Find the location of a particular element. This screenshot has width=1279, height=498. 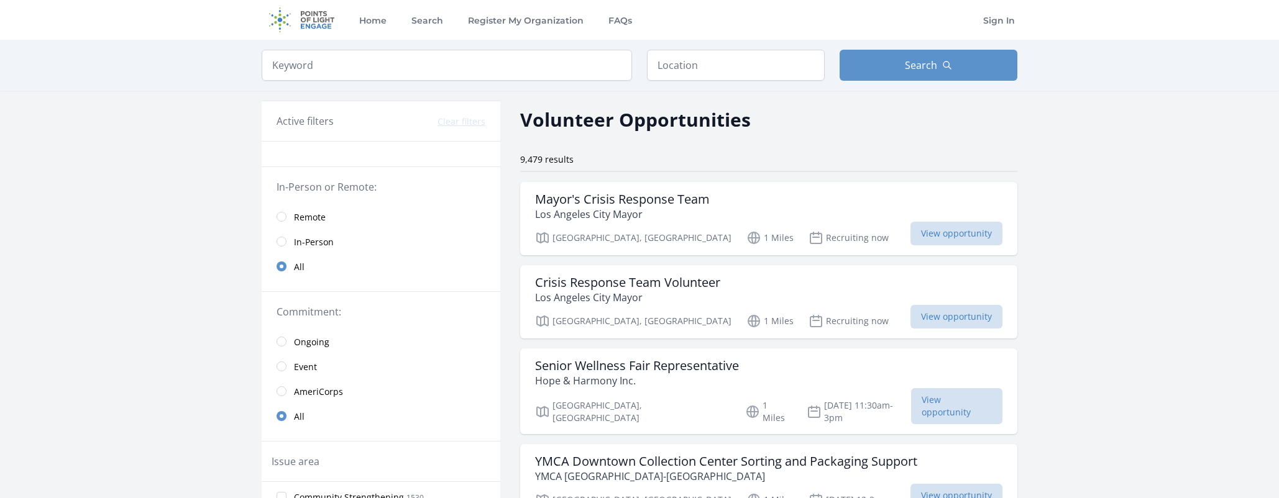

h3: Mayor's Crisis Response Team is located at coordinates (622, 199).